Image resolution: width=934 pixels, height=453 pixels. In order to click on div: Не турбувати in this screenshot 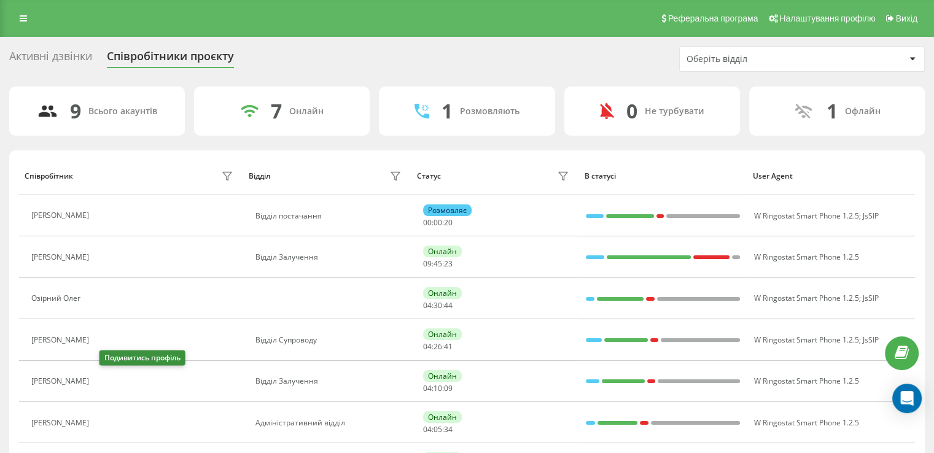, I will do `click(674, 111)`.